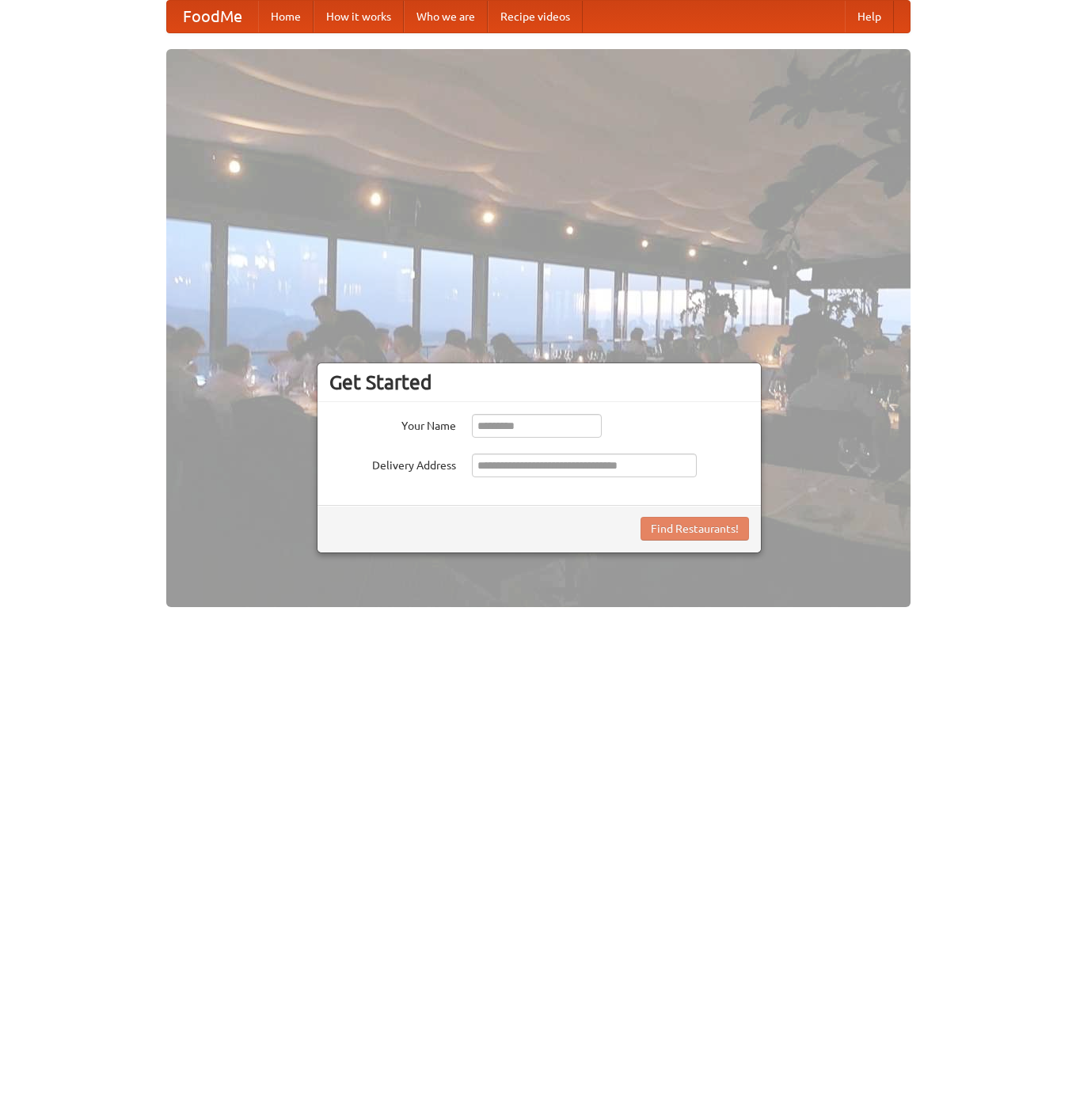 This screenshot has height=1120, width=1076. Describe the element at coordinates (392, 423) in the screenshot. I see `label: Your Name` at that location.